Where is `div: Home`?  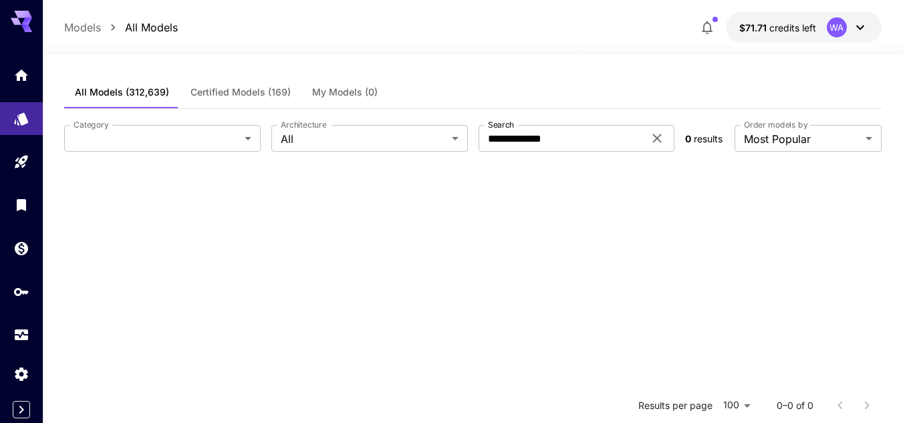 div: Home is located at coordinates (21, 75).